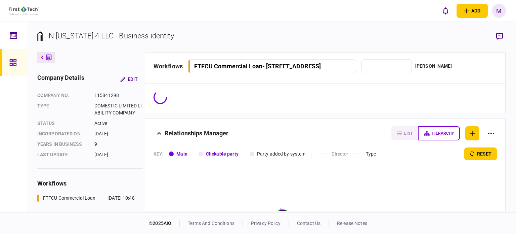 This screenshot has width=516, height=234. What do you see at coordinates (405, 133) in the screenshot?
I see `button: list` at bounding box center [405, 133].